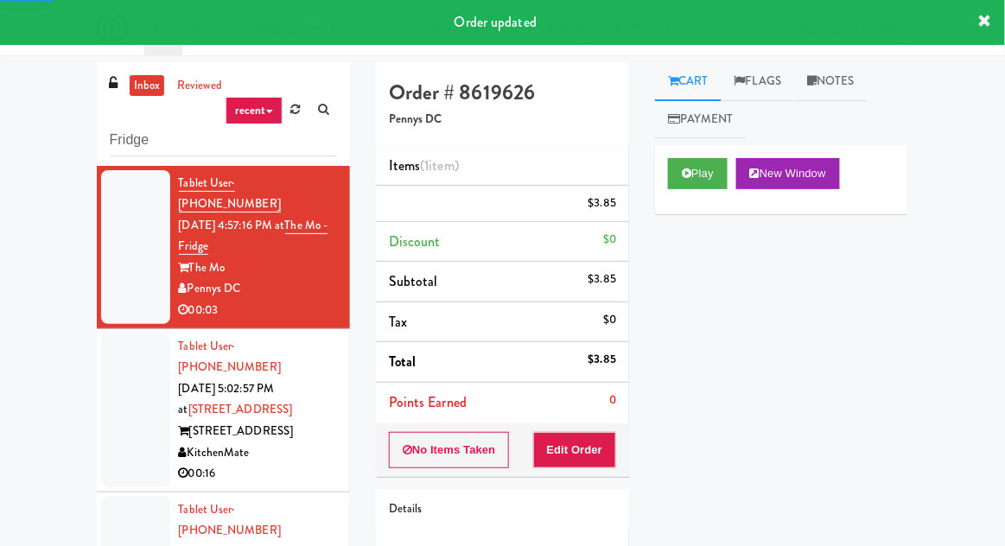 The image size is (1005, 546). What do you see at coordinates (398, 322) in the screenshot?
I see `span: Tax` at bounding box center [398, 322].